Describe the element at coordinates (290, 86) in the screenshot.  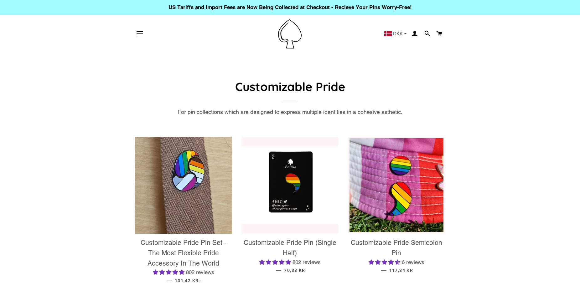
I see `h1: Customizable Pride` at that location.